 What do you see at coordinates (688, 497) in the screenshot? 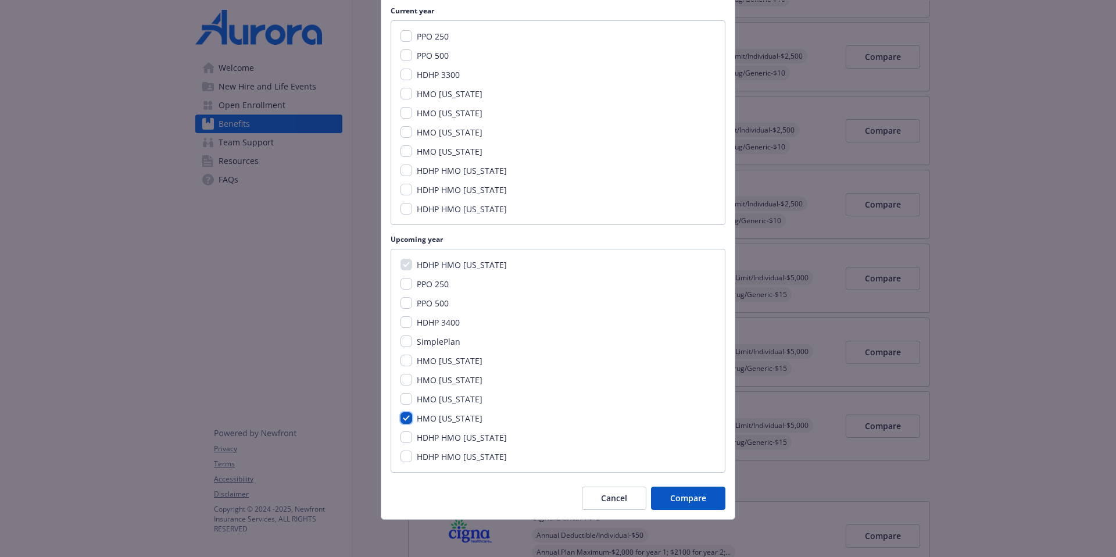
I see `span: Compare` at bounding box center [688, 497].